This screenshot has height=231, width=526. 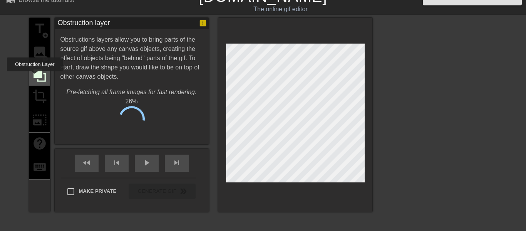 I want to click on span: play_arrow, so click(x=147, y=162).